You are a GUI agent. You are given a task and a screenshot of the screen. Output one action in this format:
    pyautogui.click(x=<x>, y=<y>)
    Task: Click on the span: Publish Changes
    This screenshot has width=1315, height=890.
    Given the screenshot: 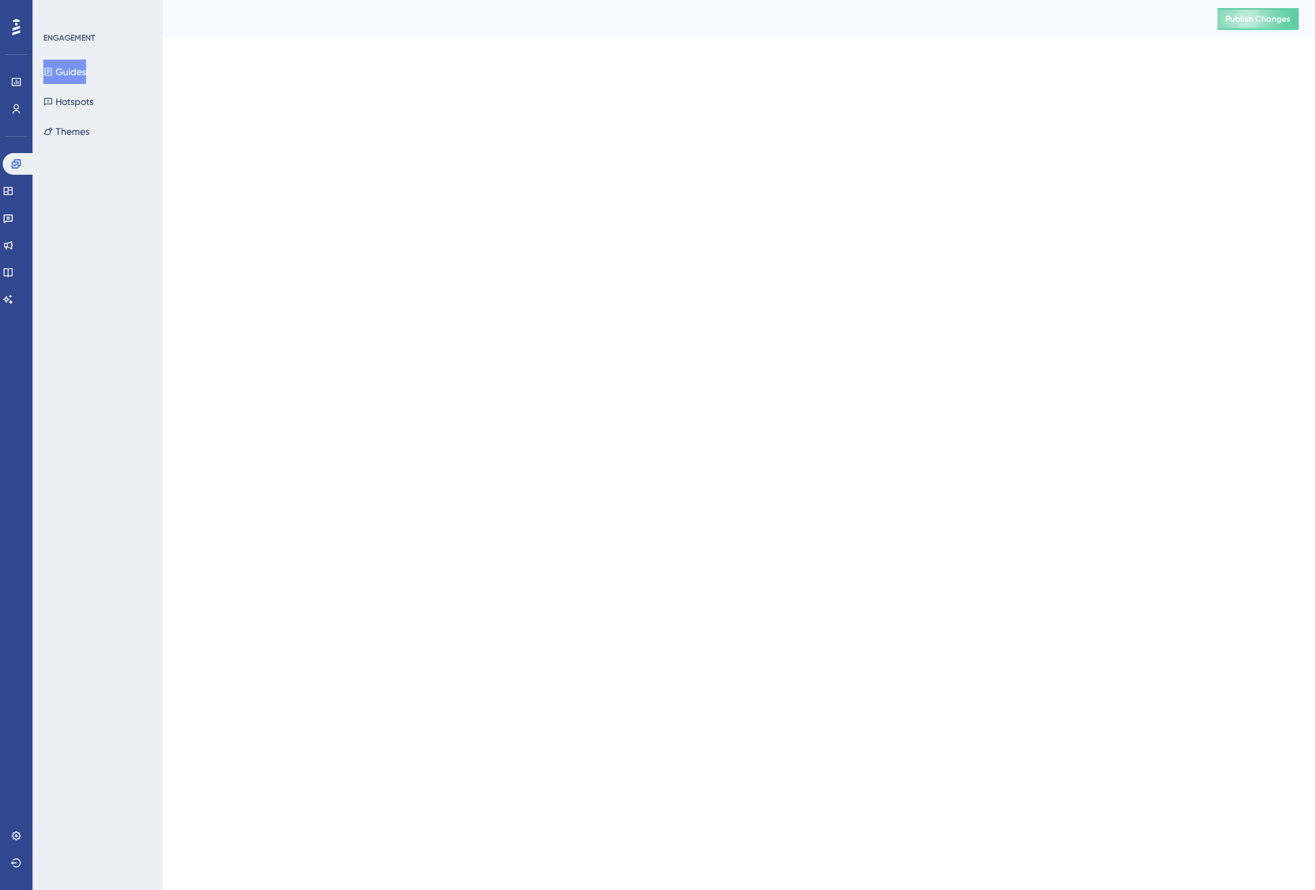 What is the action you would take?
    pyautogui.click(x=1258, y=19)
    